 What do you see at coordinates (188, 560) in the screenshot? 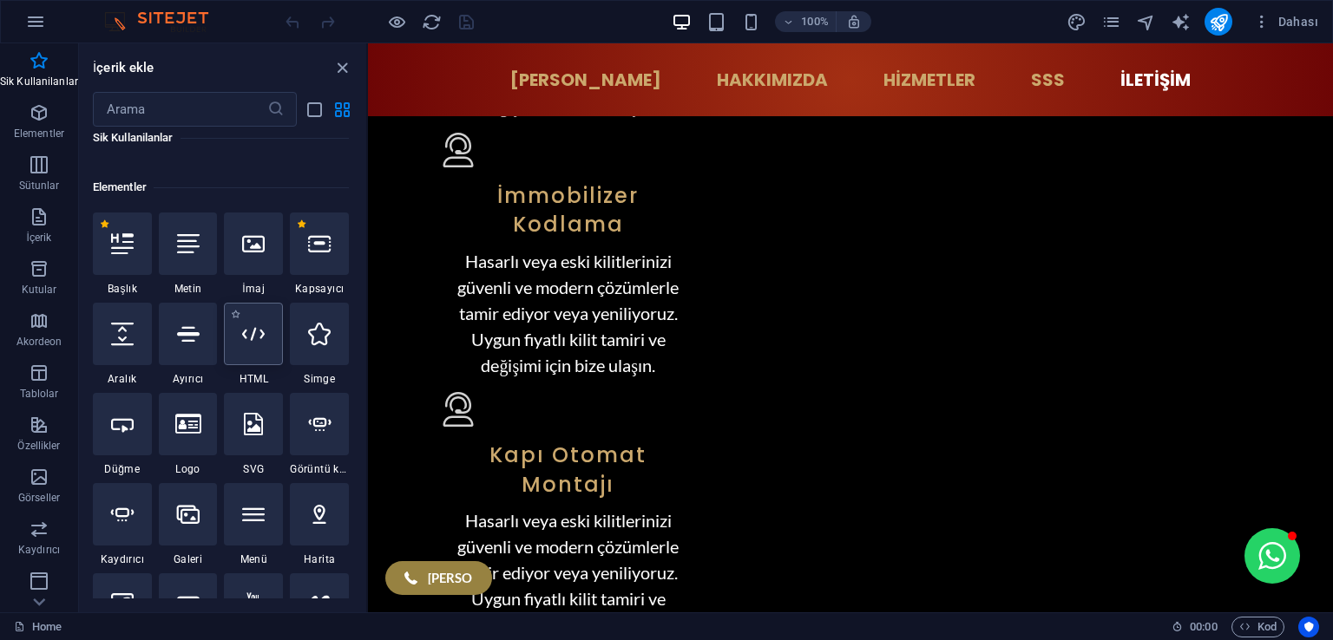
I see `span: Galeri` at bounding box center [188, 560].